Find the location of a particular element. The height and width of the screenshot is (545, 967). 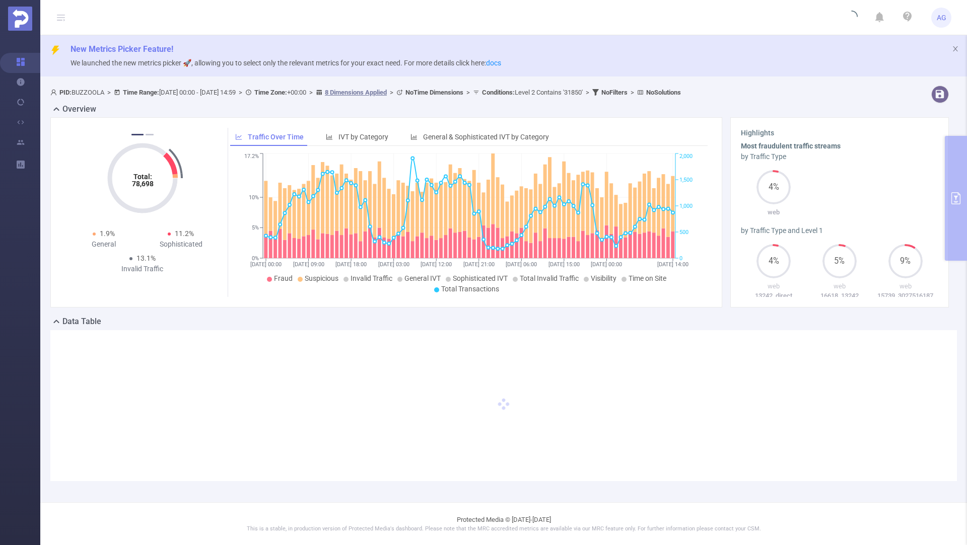

b: No Time Dimensions is located at coordinates (434, 92).